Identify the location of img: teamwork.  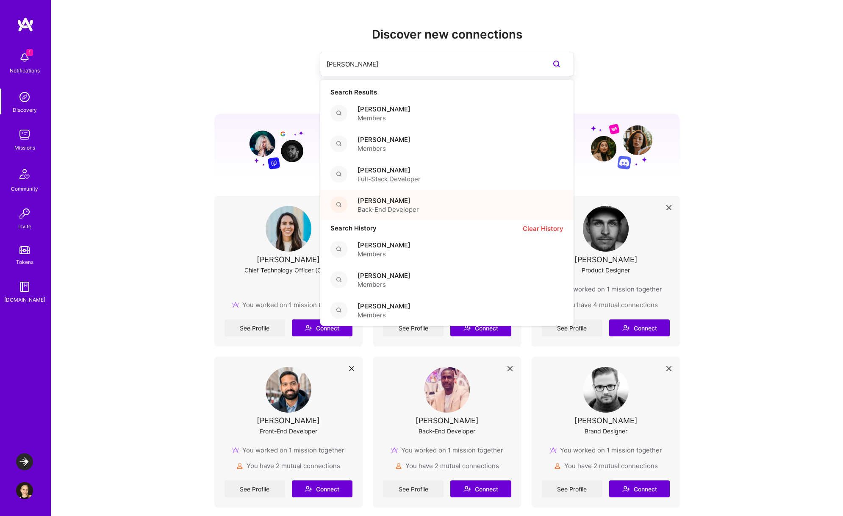
(25, 135).